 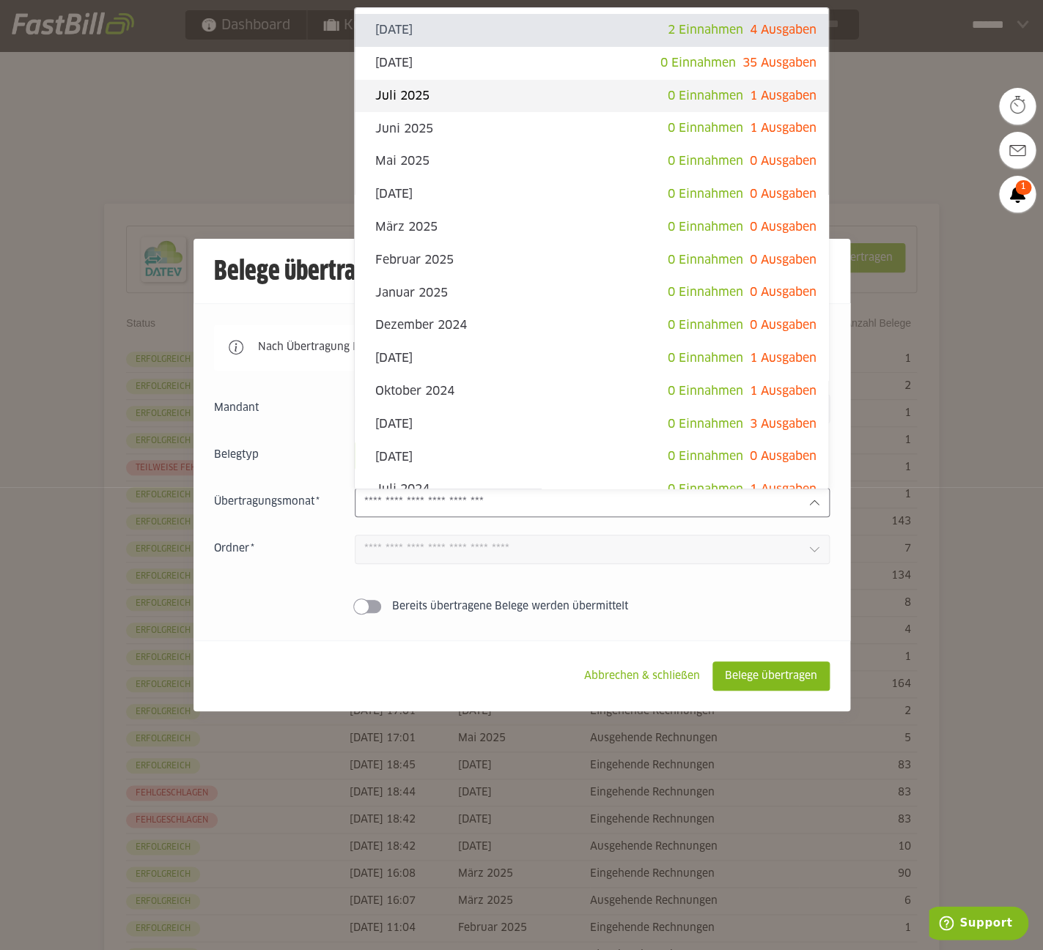 I want to click on sl-option: Mai 2025, so click(x=591, y=161).